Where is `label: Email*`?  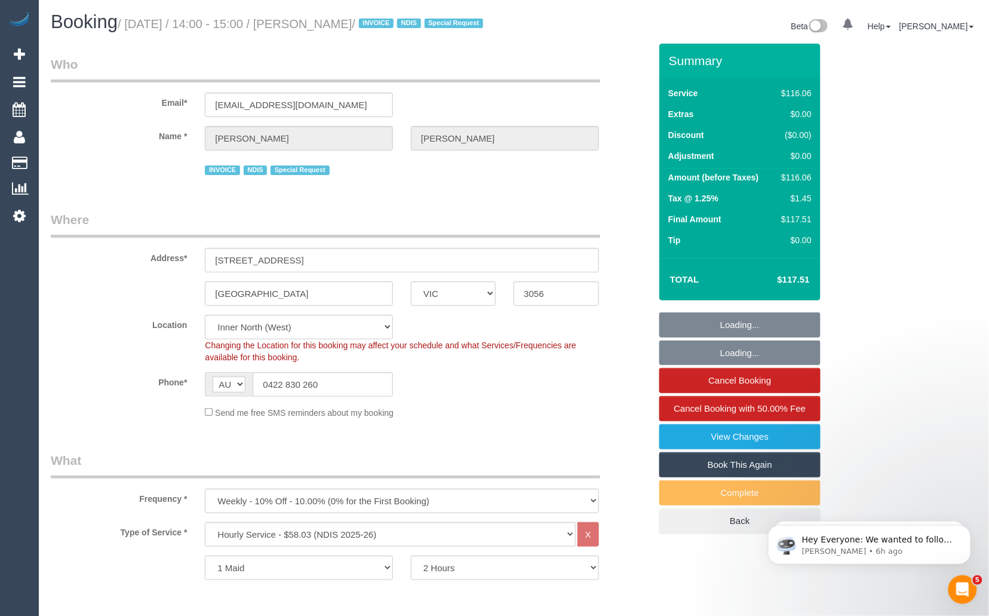 label: Email* is located at coordinates (119, 100).